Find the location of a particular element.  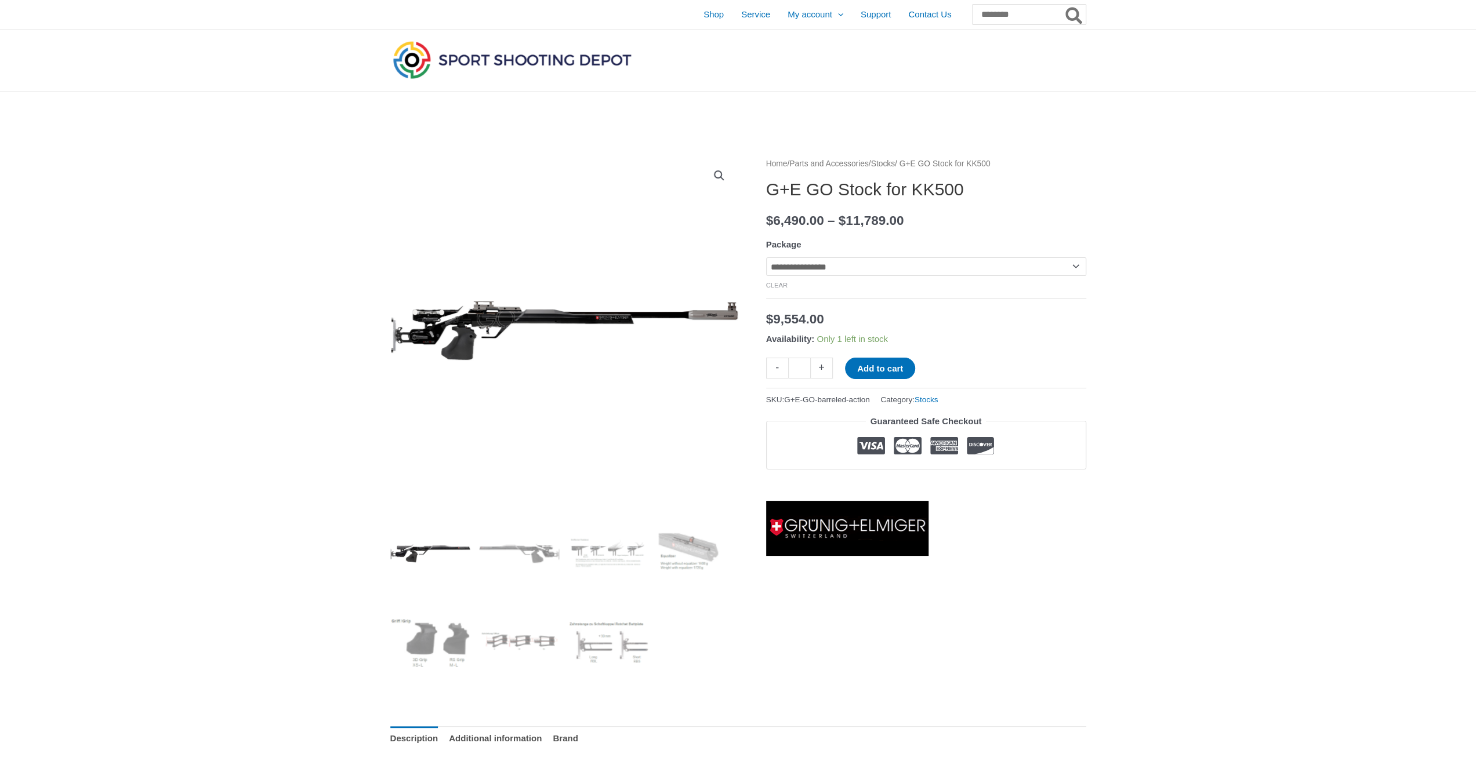

img: G+E GO Stock for KK500 is located at coordinates (430, 553).